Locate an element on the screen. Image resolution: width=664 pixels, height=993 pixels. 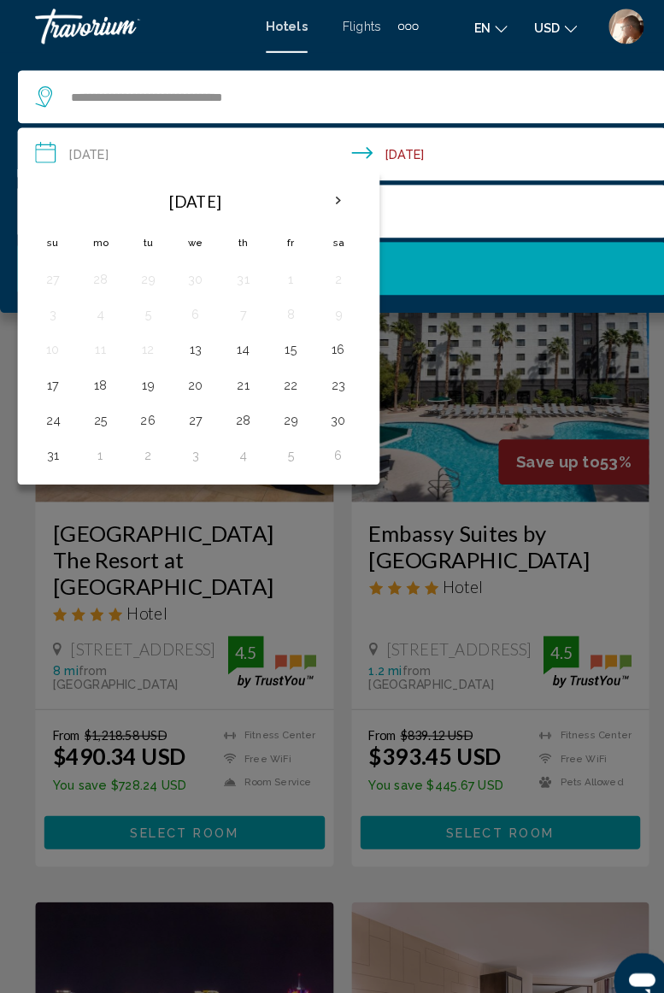
button: Day 15 is located at coordinates (282, 339).